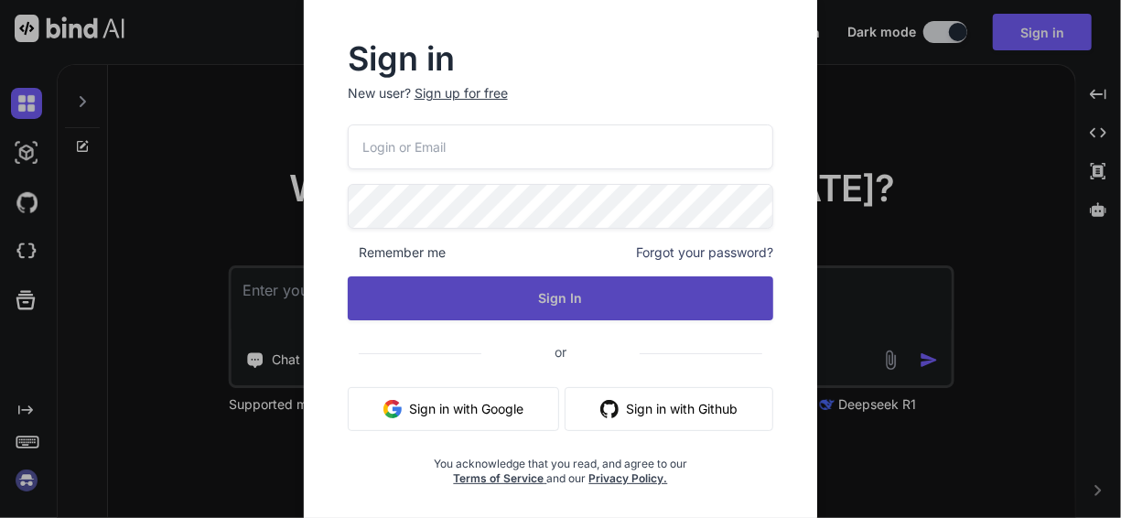  Describe the element at coordinates (453, 409) in the screenshot. I see `button: Sign in with Google` at that location.